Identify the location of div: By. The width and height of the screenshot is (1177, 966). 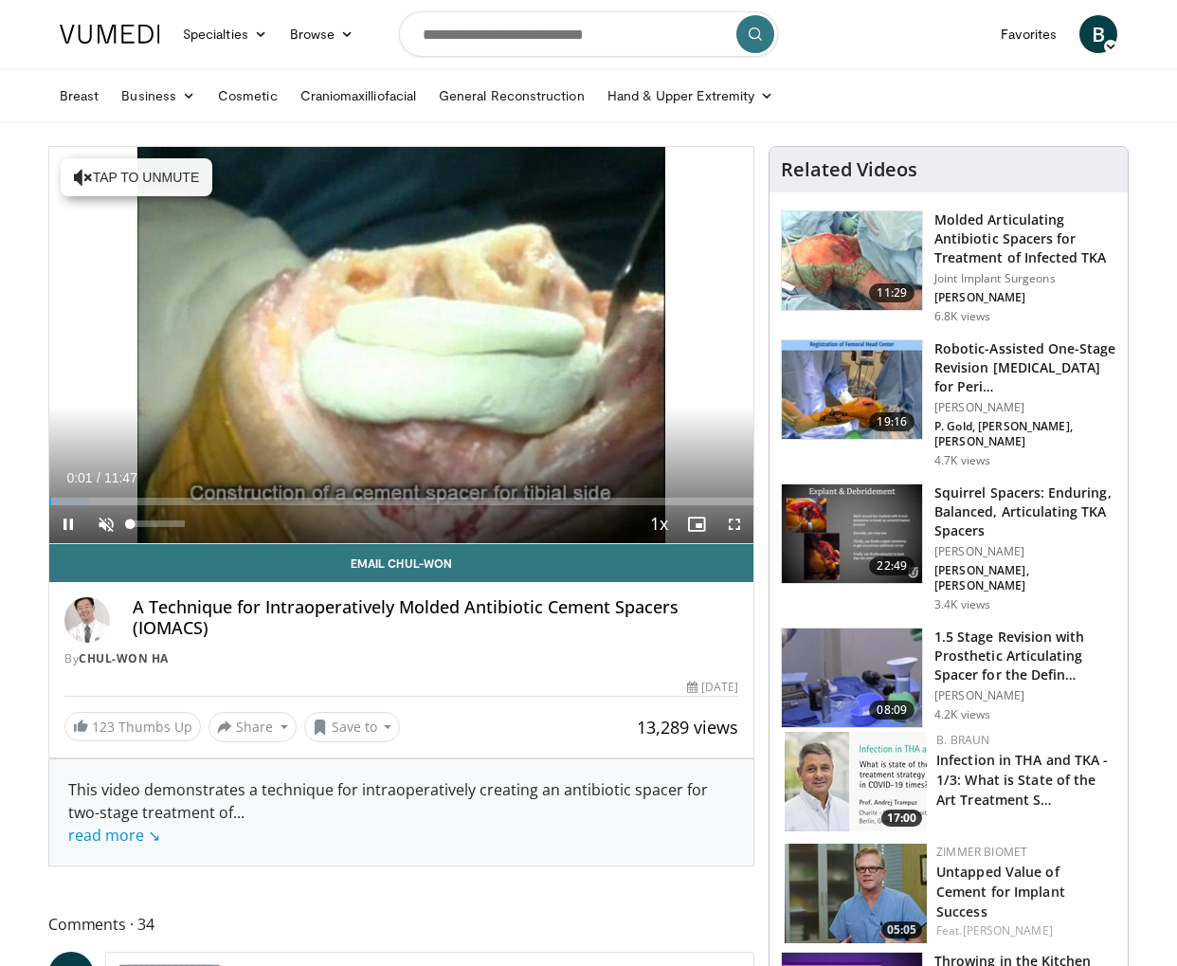
(401, 659).